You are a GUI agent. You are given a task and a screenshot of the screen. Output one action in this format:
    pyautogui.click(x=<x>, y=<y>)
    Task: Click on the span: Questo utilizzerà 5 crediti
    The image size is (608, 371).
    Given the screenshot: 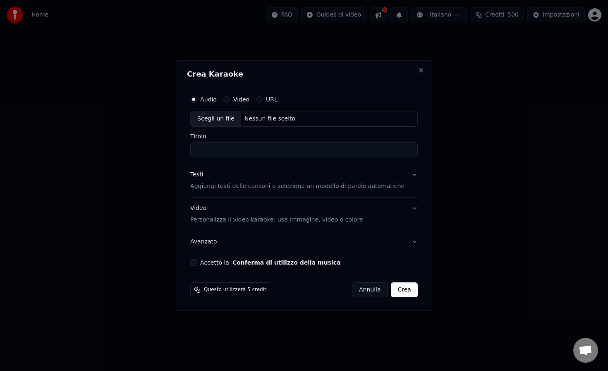 What is the action you would take?
    pyautogui.click(x=236, y=290)
    